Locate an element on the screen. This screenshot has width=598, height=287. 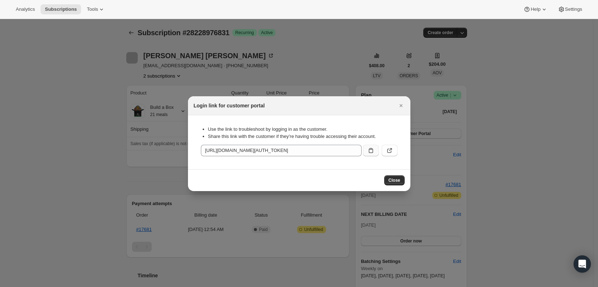
span: Analytics is located at coordinates (25, 9).